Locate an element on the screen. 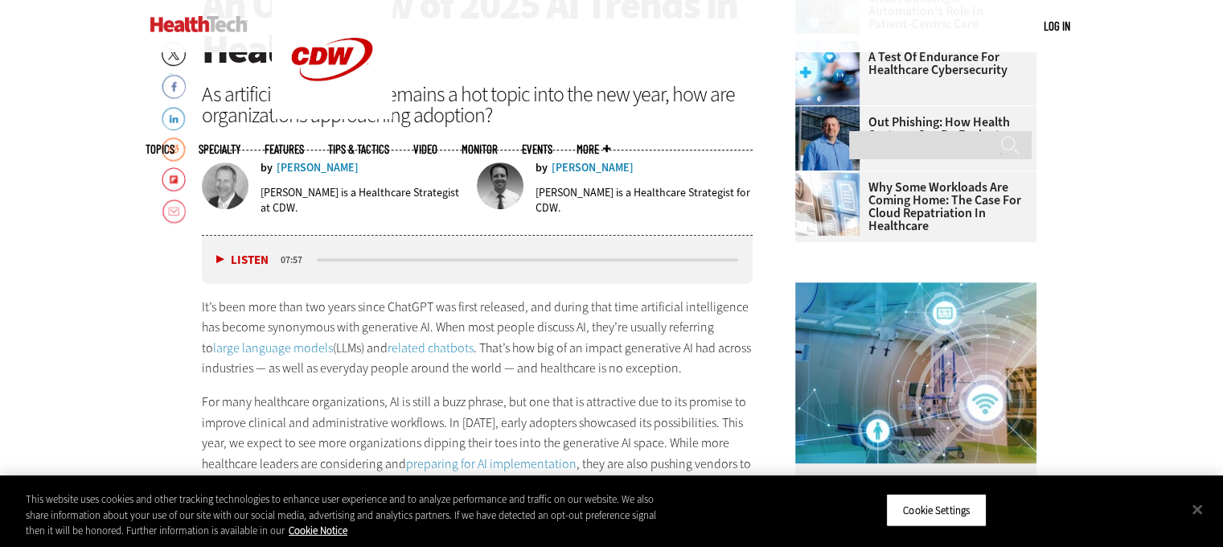 The height and width of the screenshot is (547, 1223). a: Log in is located at coordinates (1057, 26).